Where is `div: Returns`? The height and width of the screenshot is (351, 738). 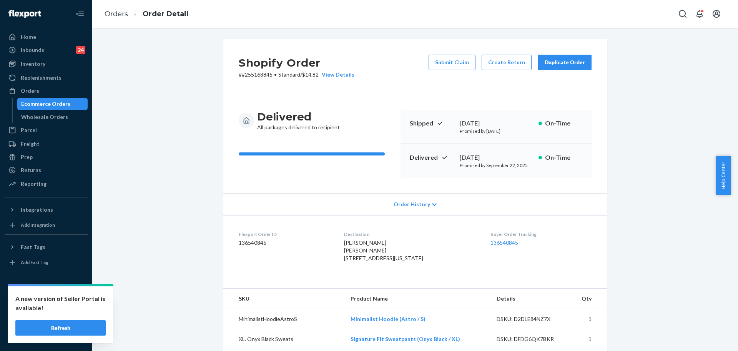 div: Returns is located at coordinates (31, 170).